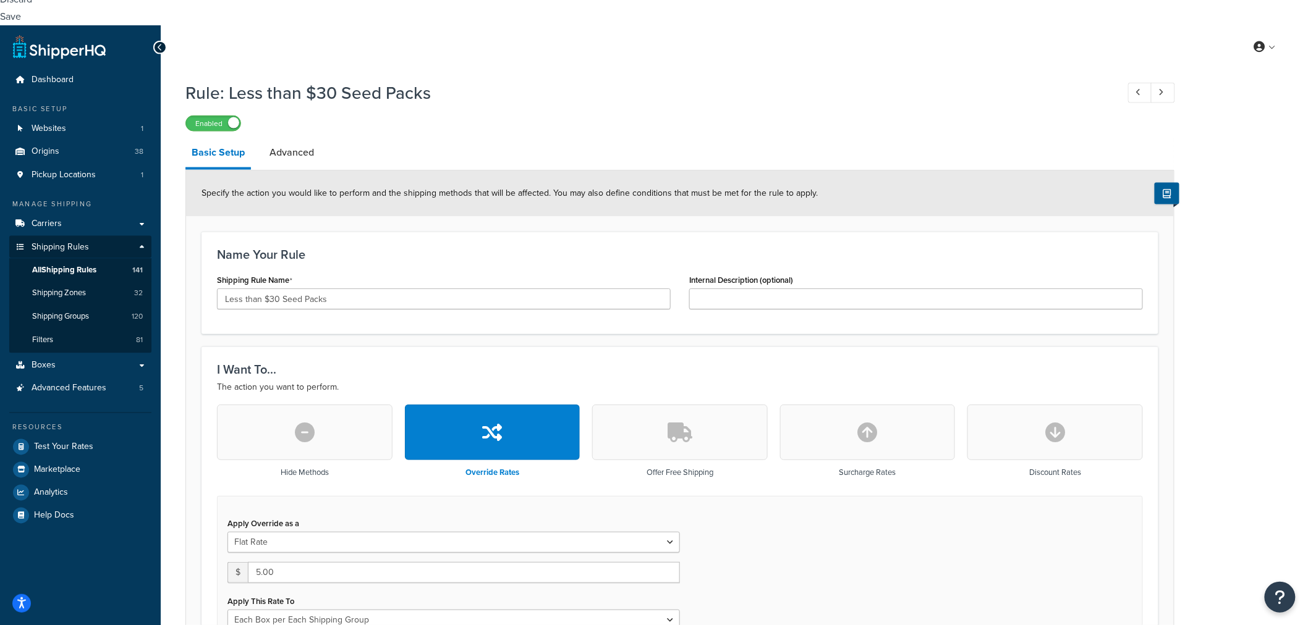  What do you see at coordinates (80, 294) in the screenshot?
I see `li: Shipping Zones` at bounding box center [80, 294].